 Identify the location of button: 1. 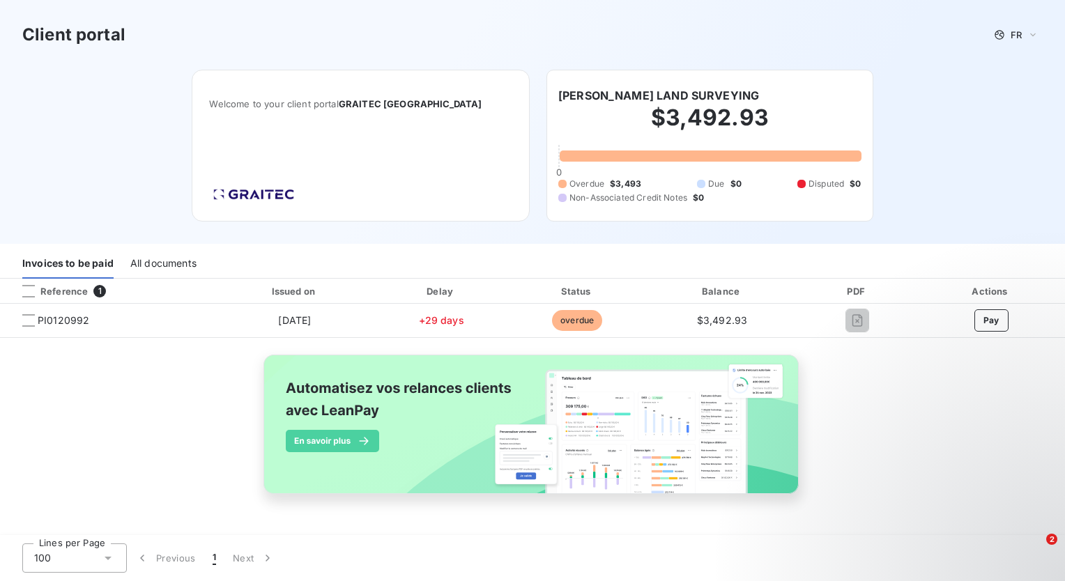
(214, 558).